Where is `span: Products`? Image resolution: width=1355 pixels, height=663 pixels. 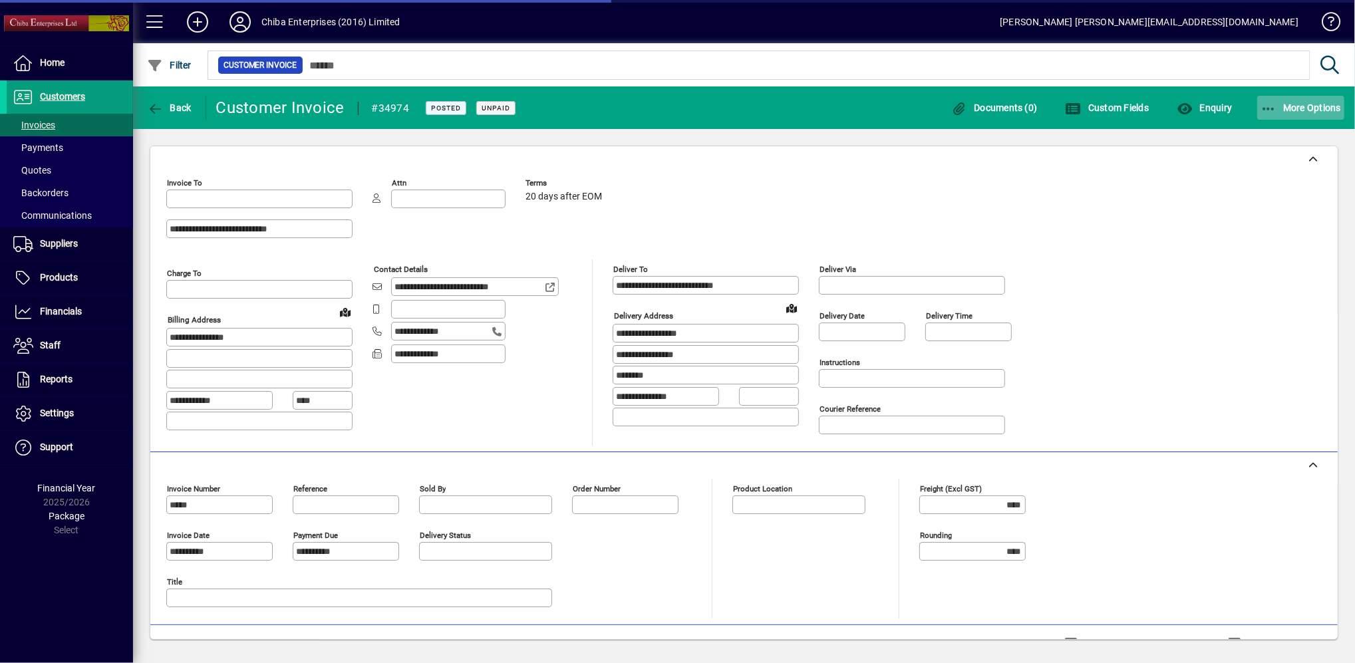 span: Products is located at coordinates (59, 277).